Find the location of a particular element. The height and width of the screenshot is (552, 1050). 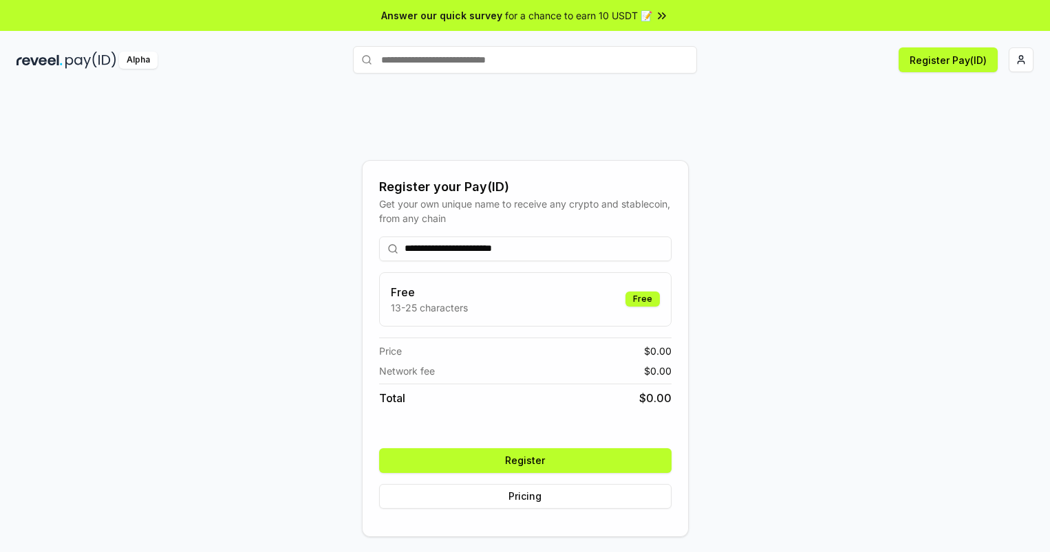

img: pay_id is located at coordinates (91, 60).